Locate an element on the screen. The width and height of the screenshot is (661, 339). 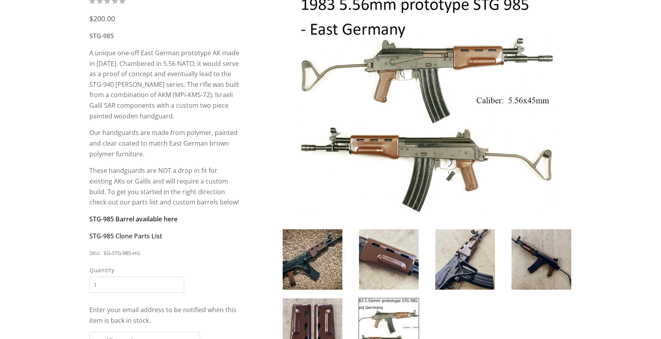
strong: STG-985 Barrel available here is located at coordinates (133, 219).